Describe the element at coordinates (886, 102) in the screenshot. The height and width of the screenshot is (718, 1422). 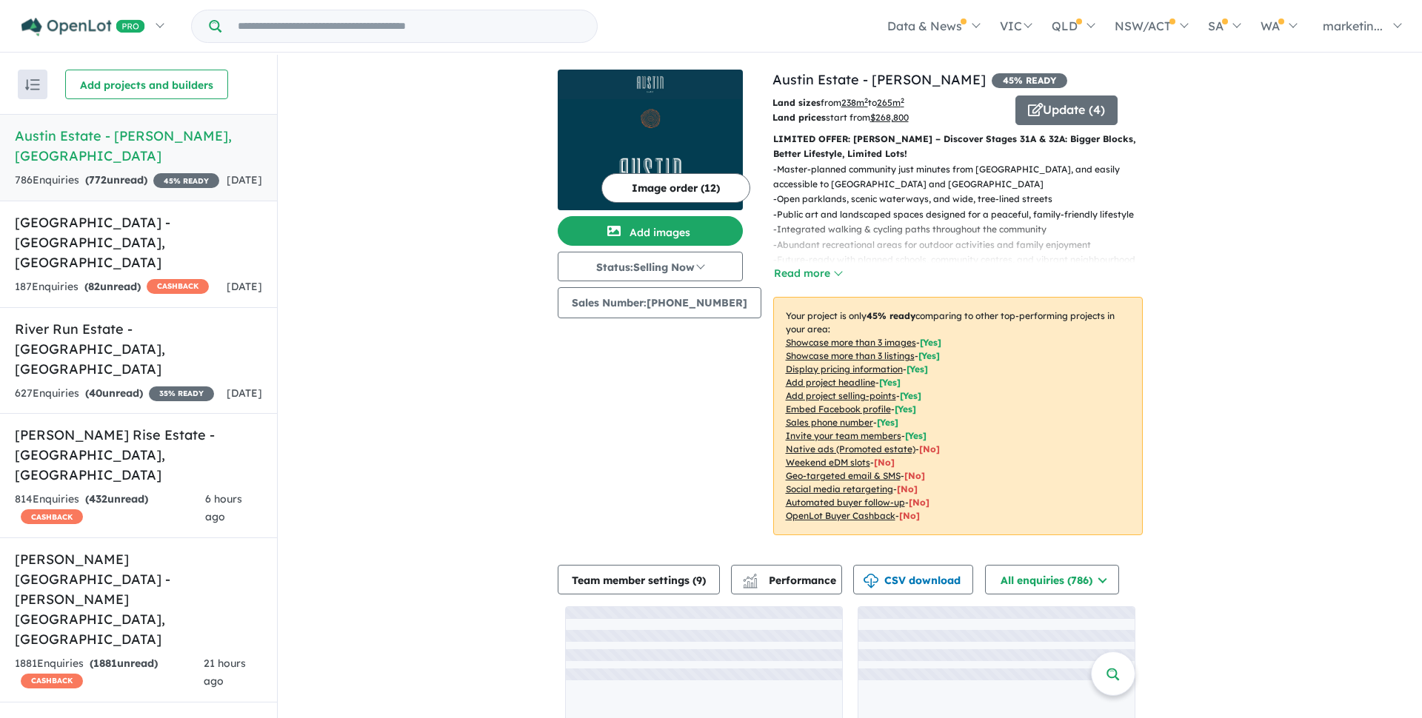
I see `span: to` at that location.